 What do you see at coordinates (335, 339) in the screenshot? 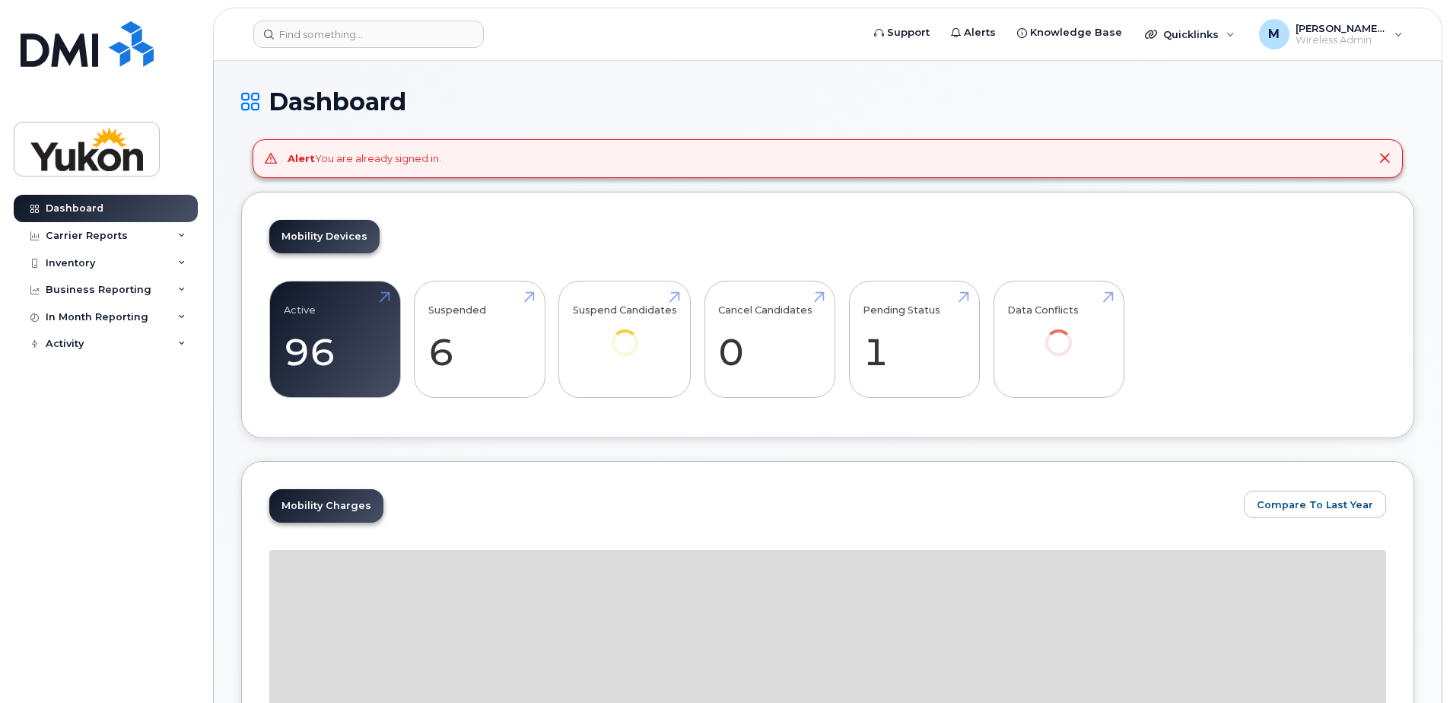
I see `a: Active 96` at bounding box center [335, 339].